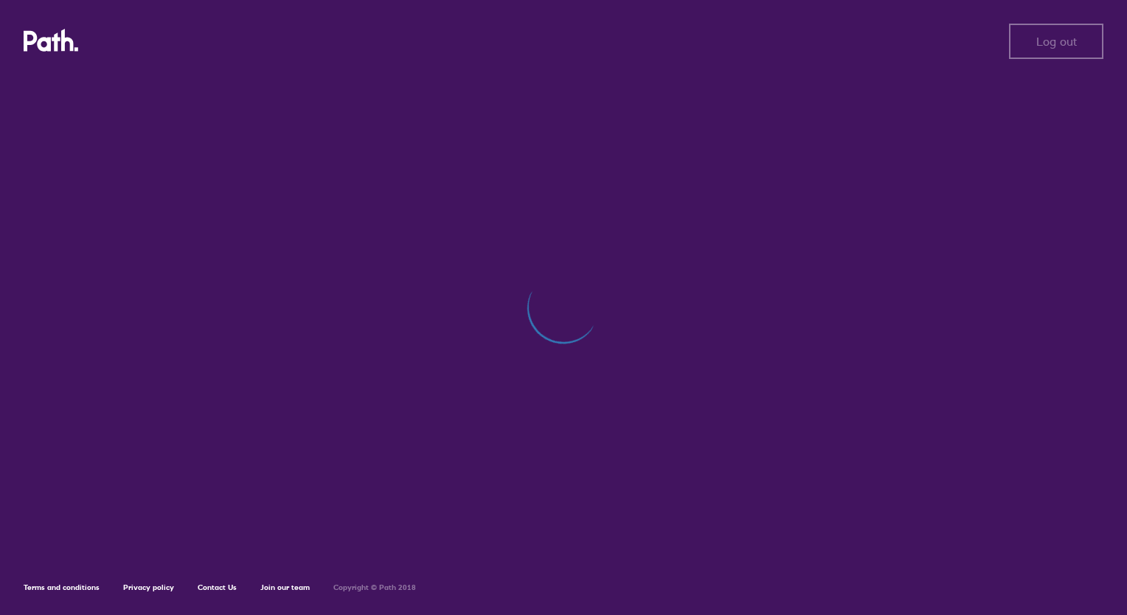 The height and width of the screenshot is (615, 1127). I want to click on a: Terms and conditions, so click(61, 587).